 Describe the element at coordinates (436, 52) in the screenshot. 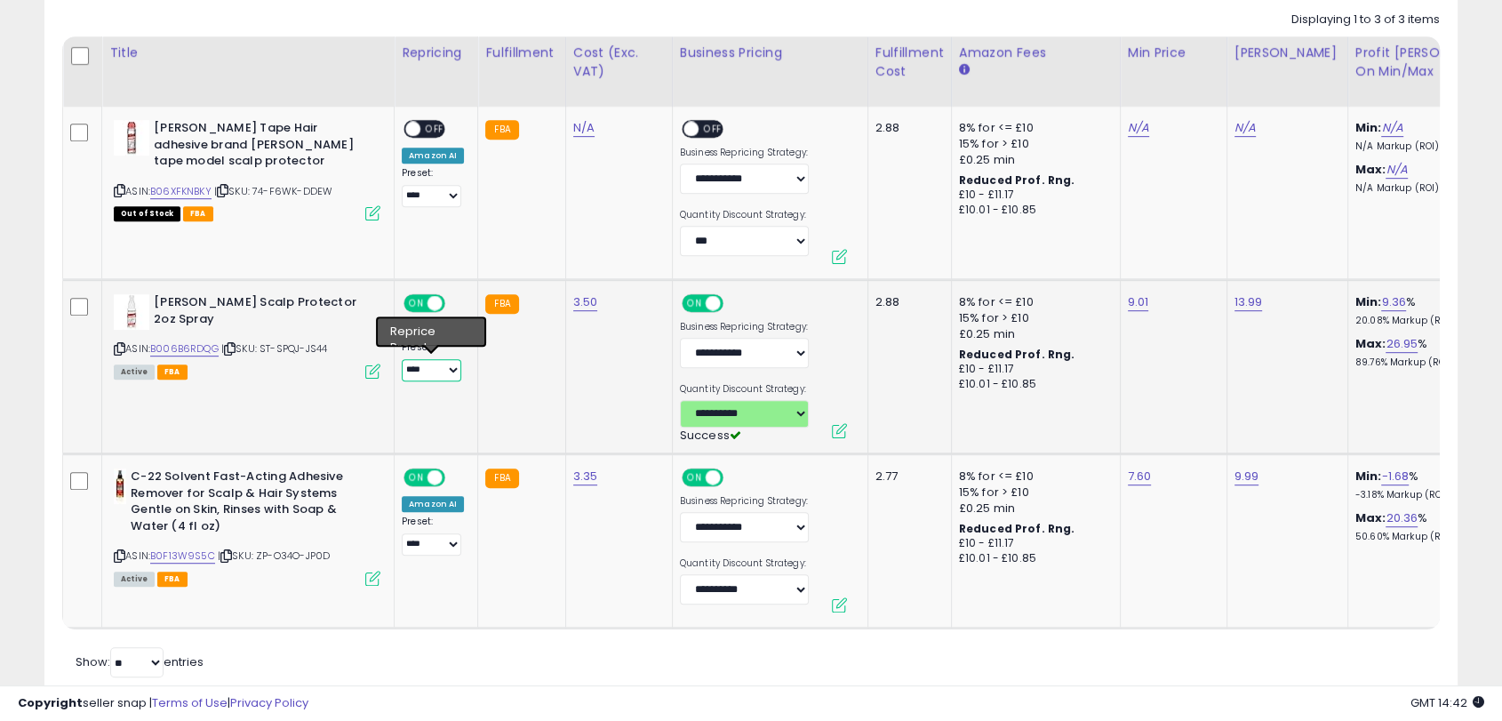

I see `div: Repricing` at that location.